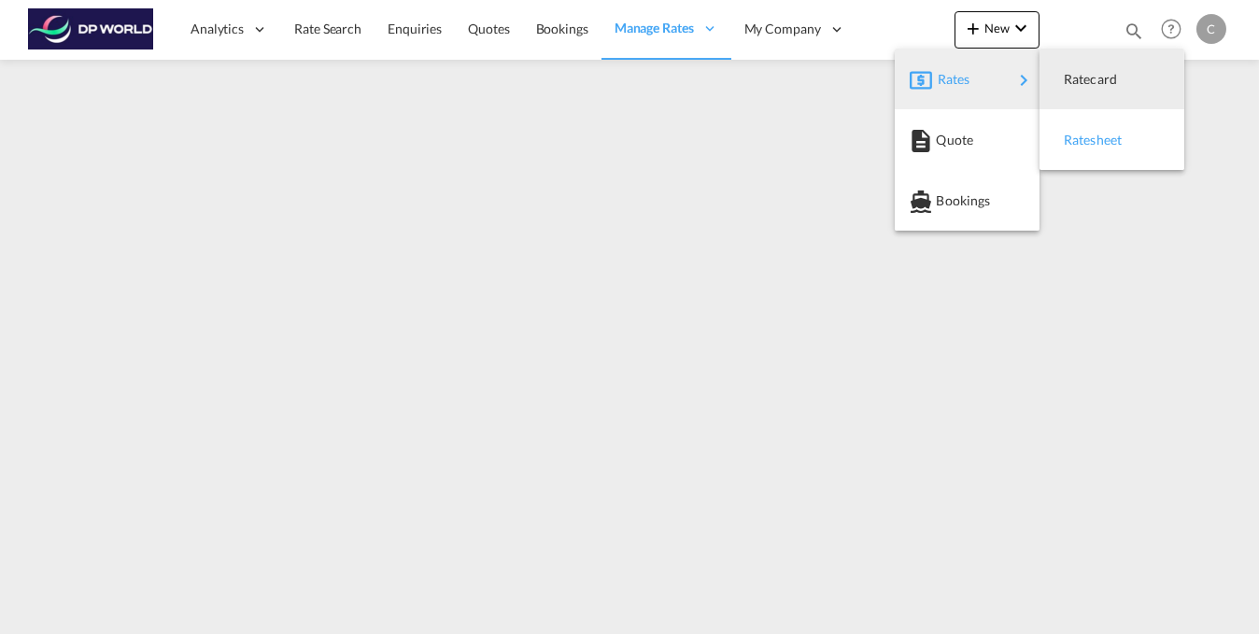  I want to click on div: Bookings, so click(966, 201).